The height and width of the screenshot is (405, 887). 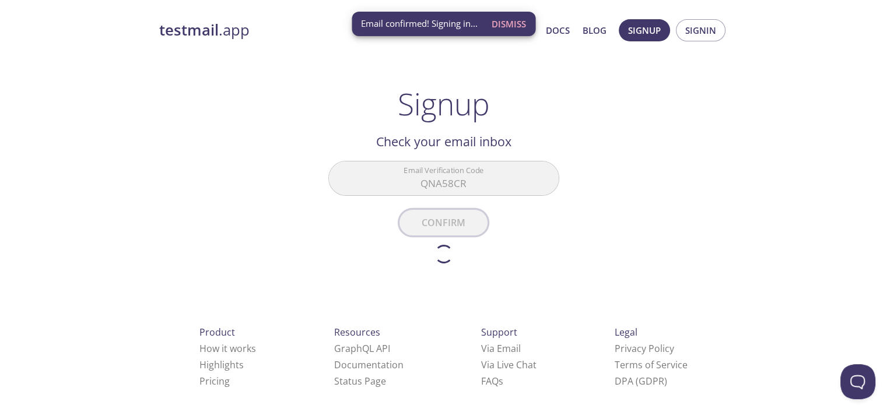 What do you see at coordinates (645, 30) in the screenshot?
I see `span: Signup` at bounding box center [645, 30].